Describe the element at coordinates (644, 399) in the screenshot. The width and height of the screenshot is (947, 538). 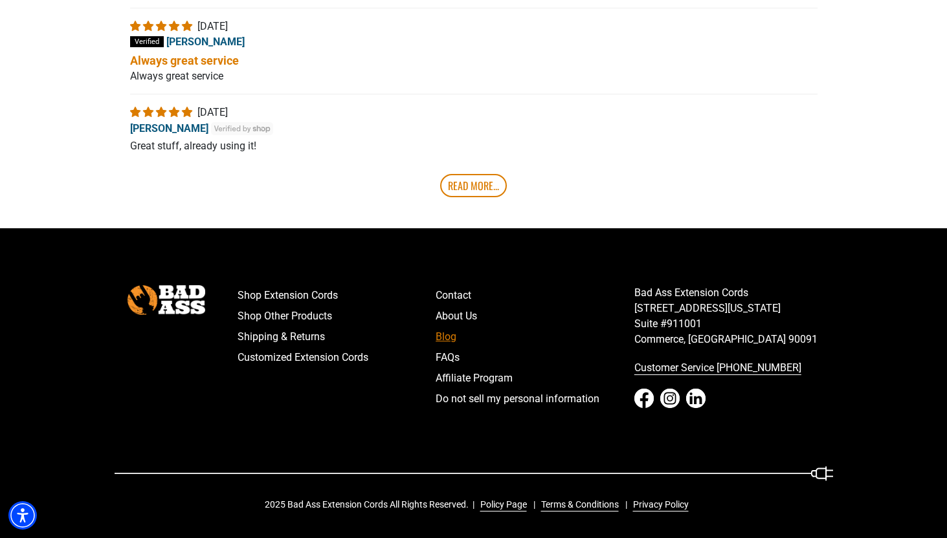
I see `a: Facebook - open in a new tab` at that location.